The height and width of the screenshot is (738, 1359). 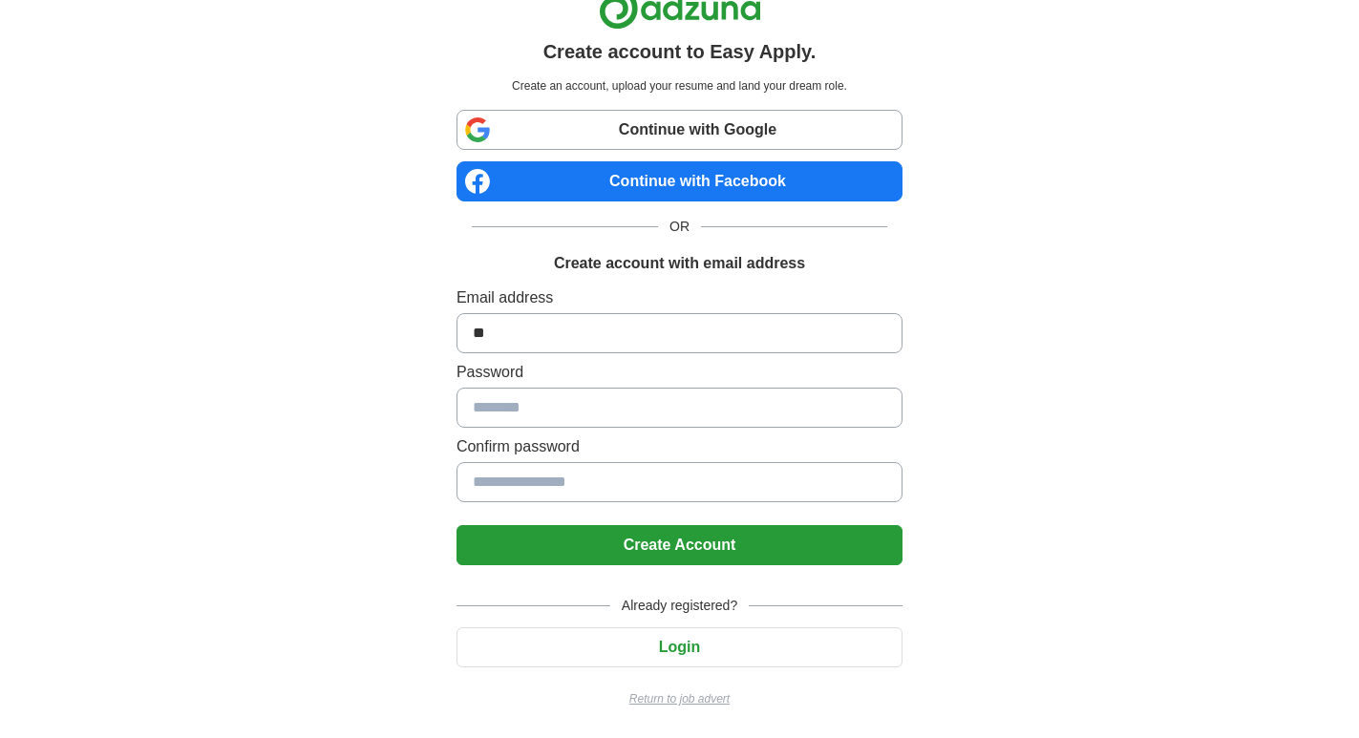 What do you see at coordinates (679, 181) in the screenshot?
I see `a: Continue with Facebook` at bounding box center [679, 181].